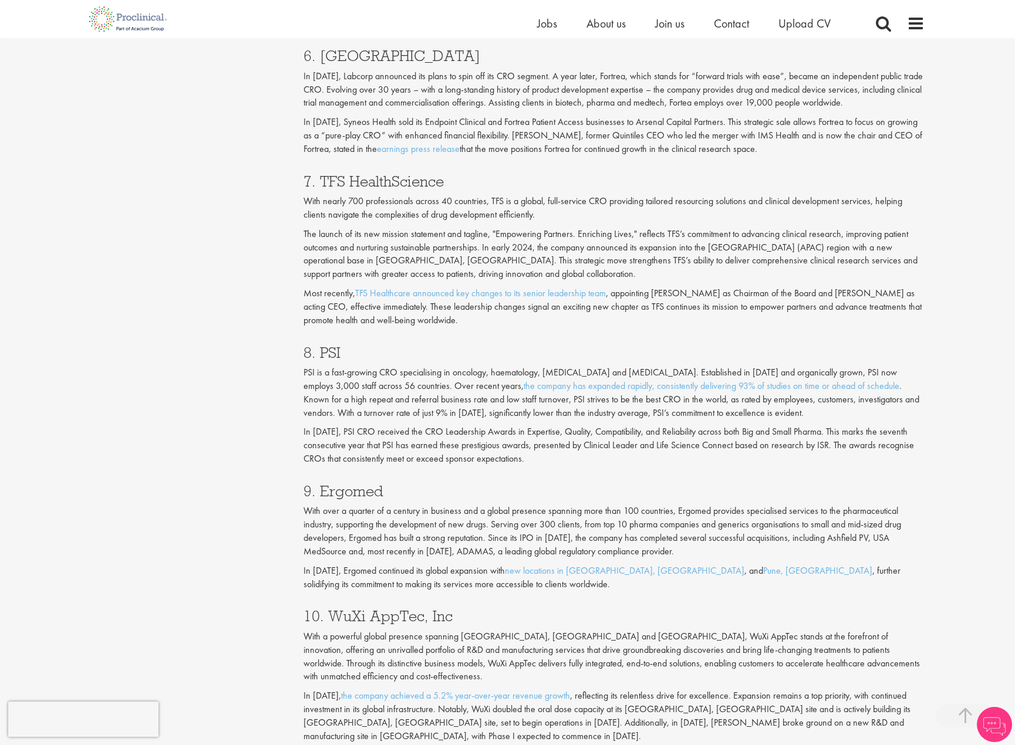  I want to click on a: Upload CV, so click(804, 23).